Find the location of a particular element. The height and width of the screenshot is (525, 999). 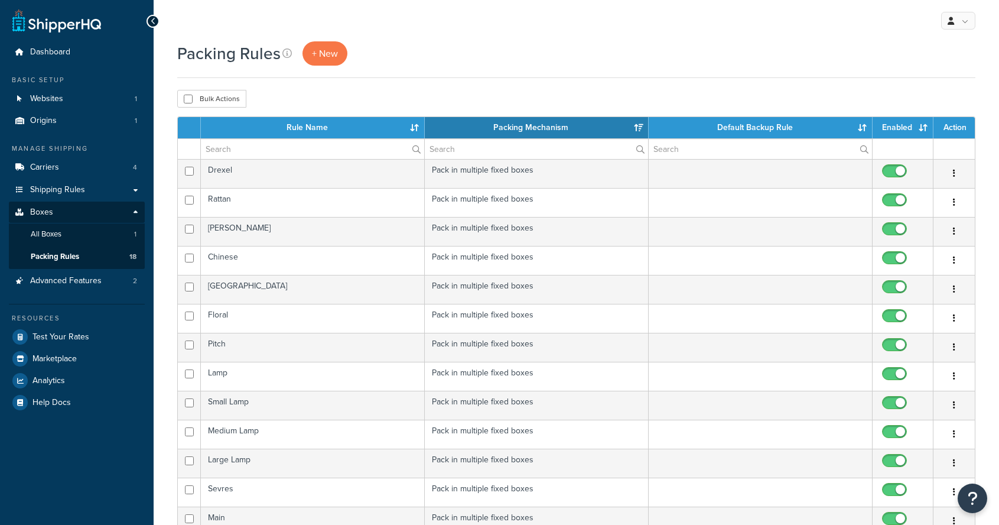

button: Open Resource Center is located at coordinates (972, 498).